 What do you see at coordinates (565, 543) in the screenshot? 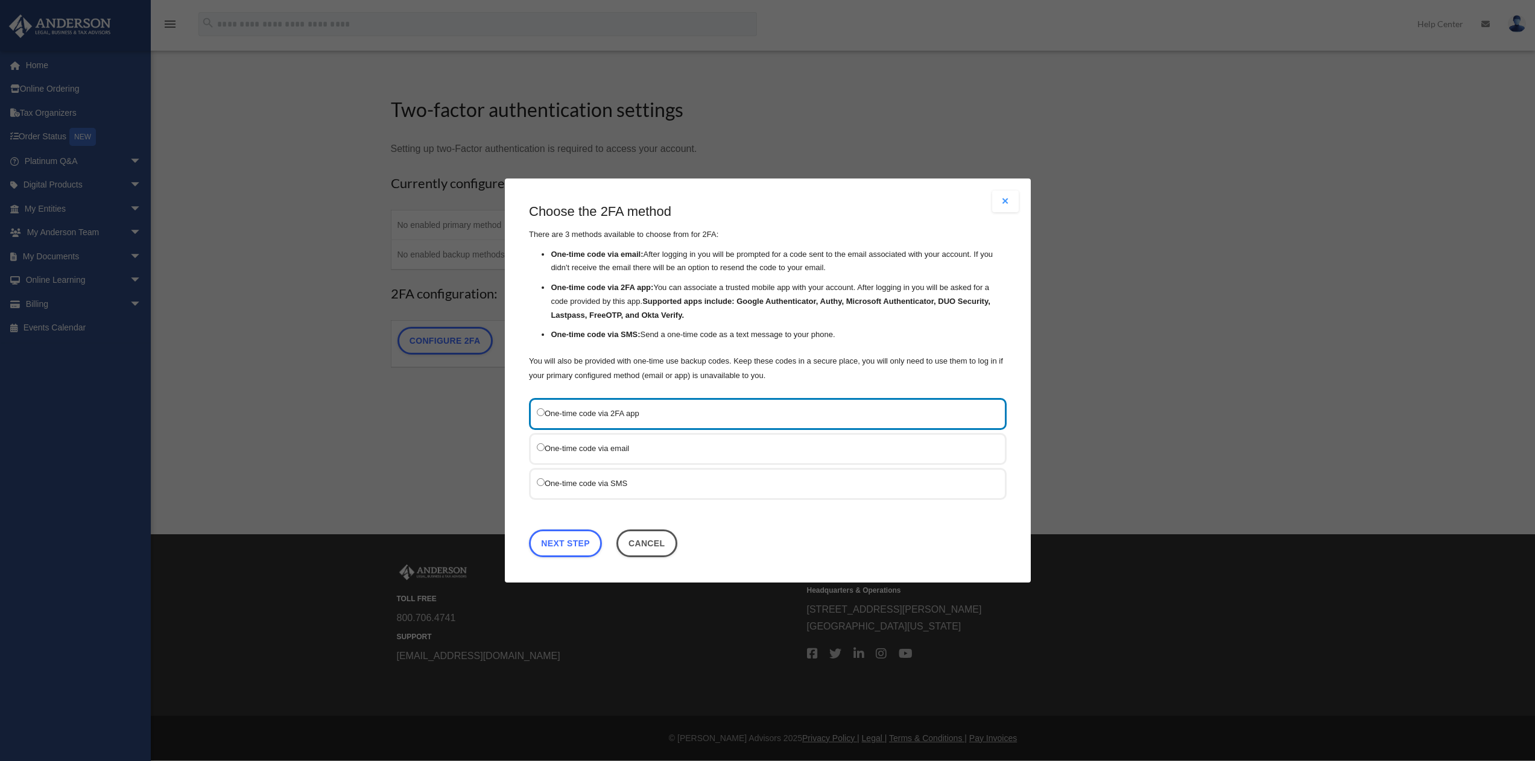
I see `a: Next Step` at bounding box center [565, 543].